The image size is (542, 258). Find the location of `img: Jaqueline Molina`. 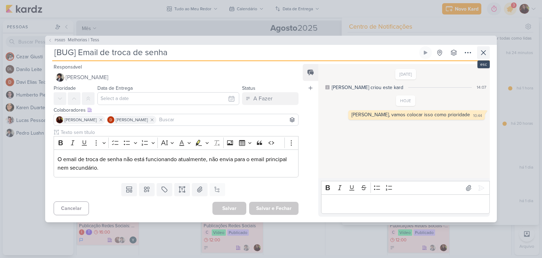

img: Jaqueline Molina is located at coordinates (60, 120).